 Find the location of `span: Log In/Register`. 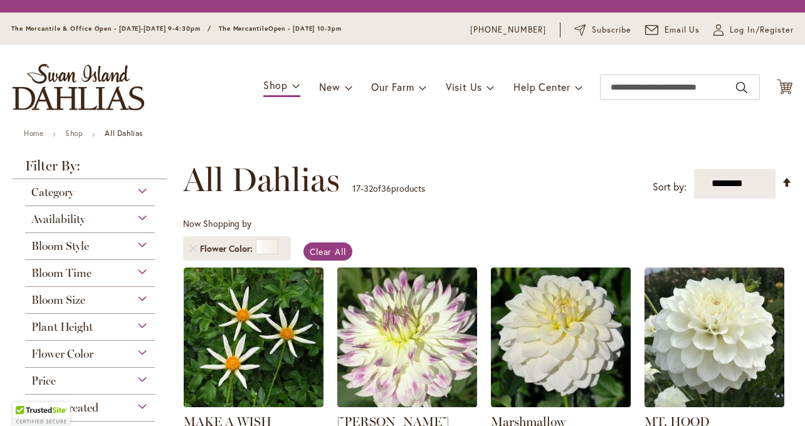

span: Log In/Register is located at coordinates (762, 30).